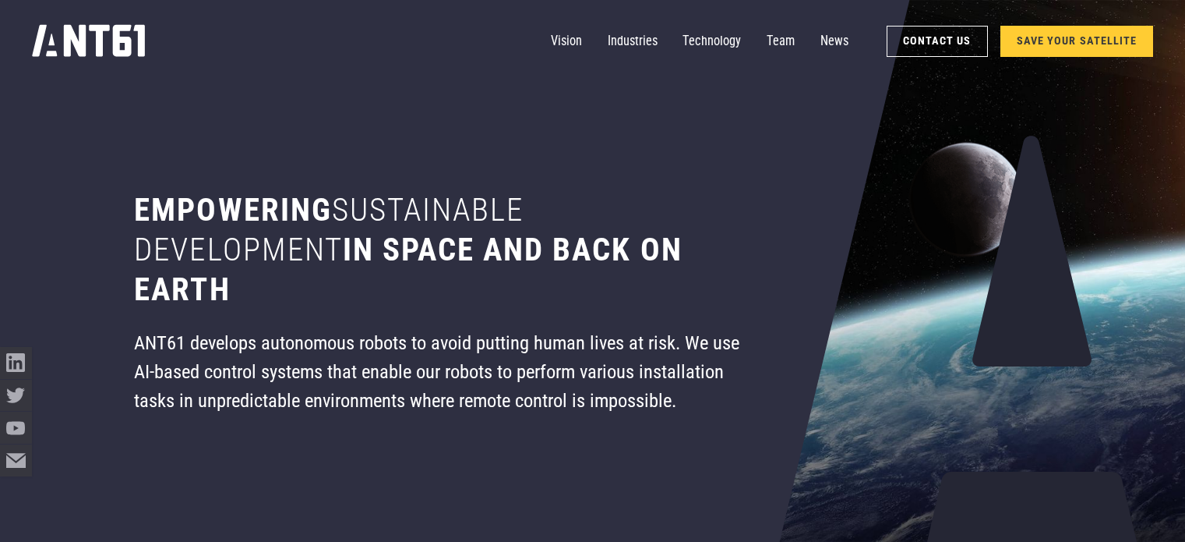 The height and width of the screenshot is (542, 1185). I want to click on a: SAVE YOUR SATELLITE, so click(1077, 41).